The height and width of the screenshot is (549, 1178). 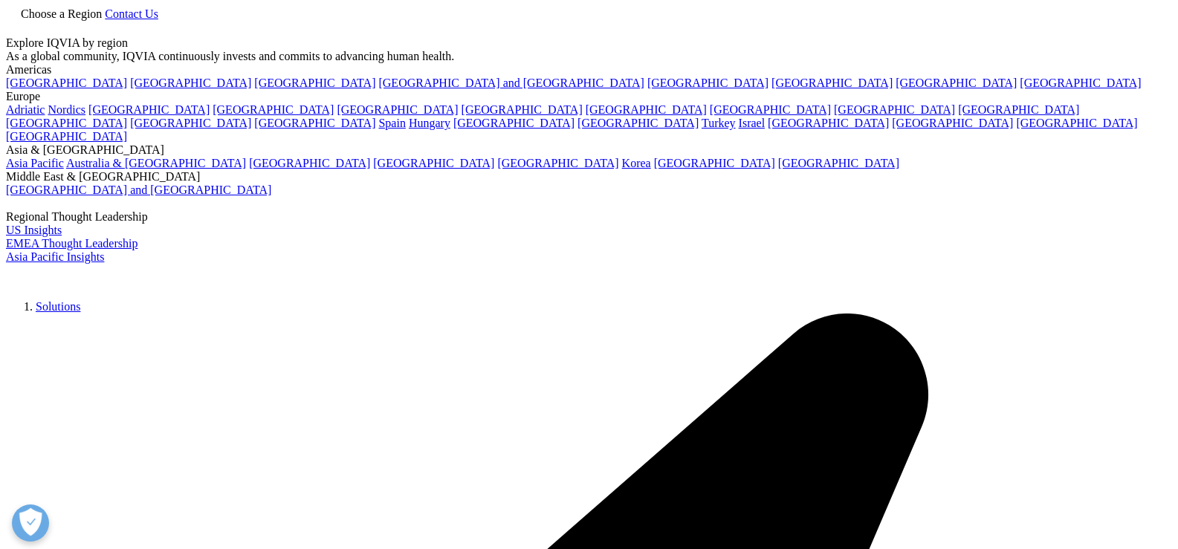 What do you see at coordinates (589, 217) in the screenshot?
I see `div: Regional Thought Leadership` at bounding box center [589, 217].